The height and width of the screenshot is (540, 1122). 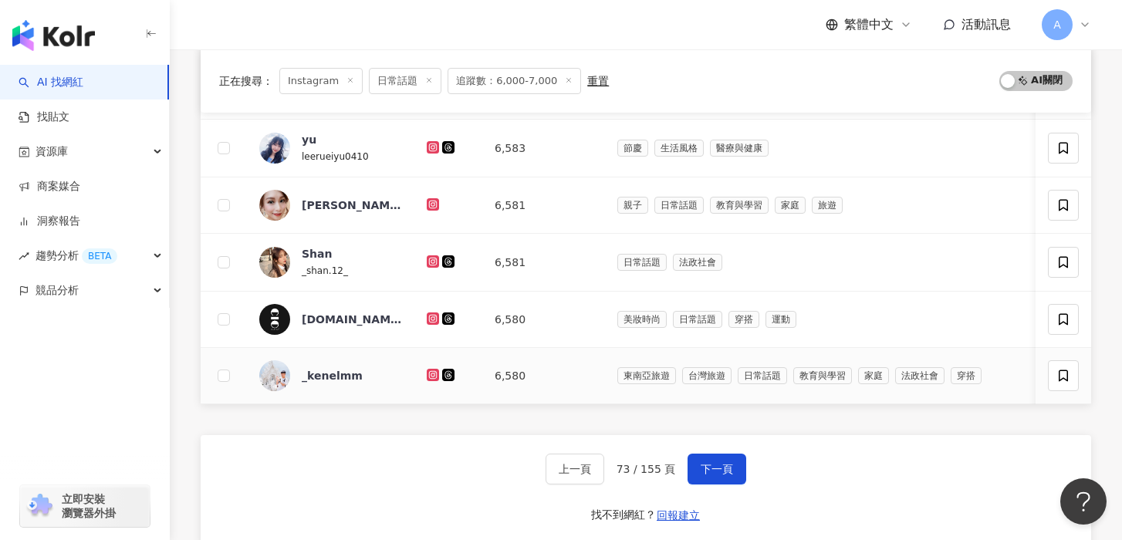 I want to click on div: _kenelmm, so click(x=332, y=376).